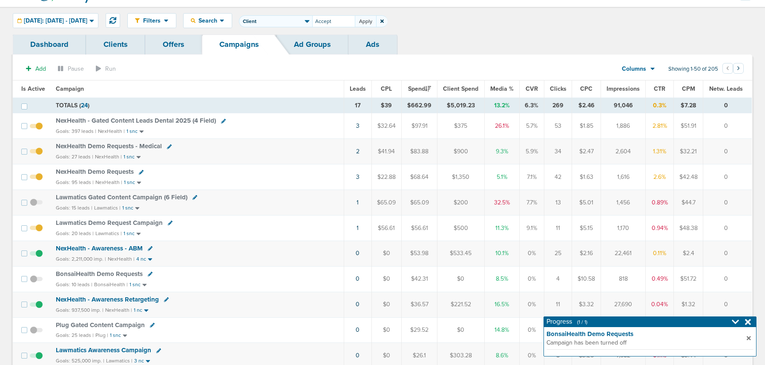  Describe the element at coordinates (76, 131) in the screenshot. I see `small: Goals: 397 leads |` at that location.